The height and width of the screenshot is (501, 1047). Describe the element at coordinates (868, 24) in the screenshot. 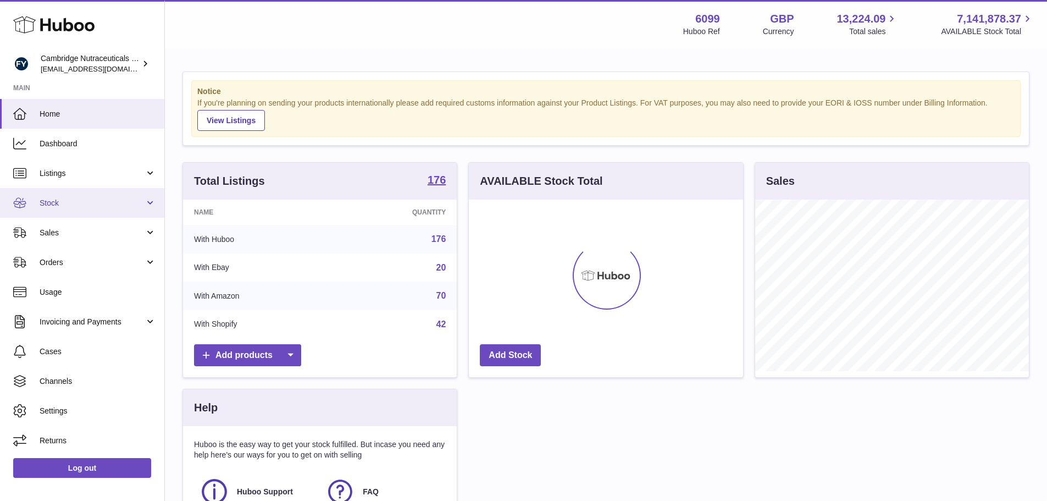

I see `a: 13,224.09 Total sales` at that location.